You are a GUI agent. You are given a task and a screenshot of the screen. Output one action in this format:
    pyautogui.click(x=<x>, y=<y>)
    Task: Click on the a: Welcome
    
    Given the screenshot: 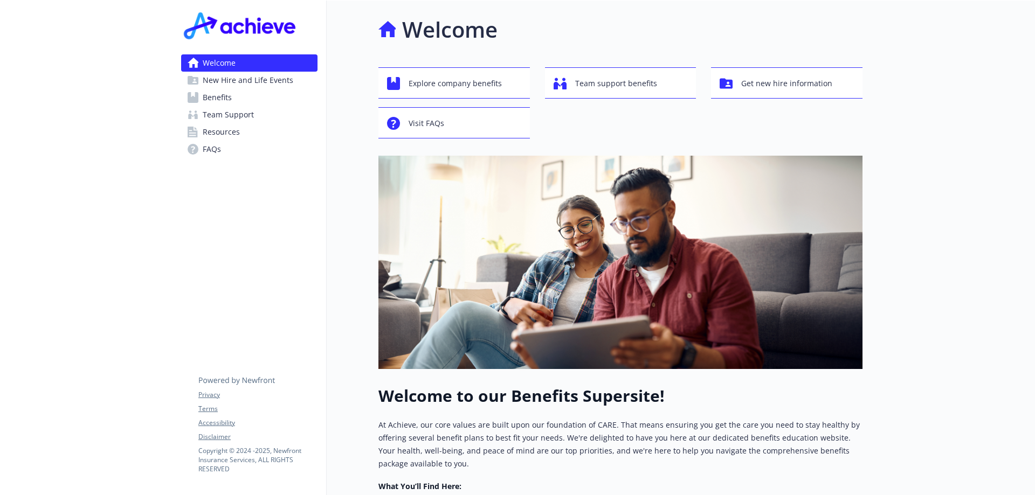 What is the action you would take?
    pyautogui.click(x=249, y=63)
    